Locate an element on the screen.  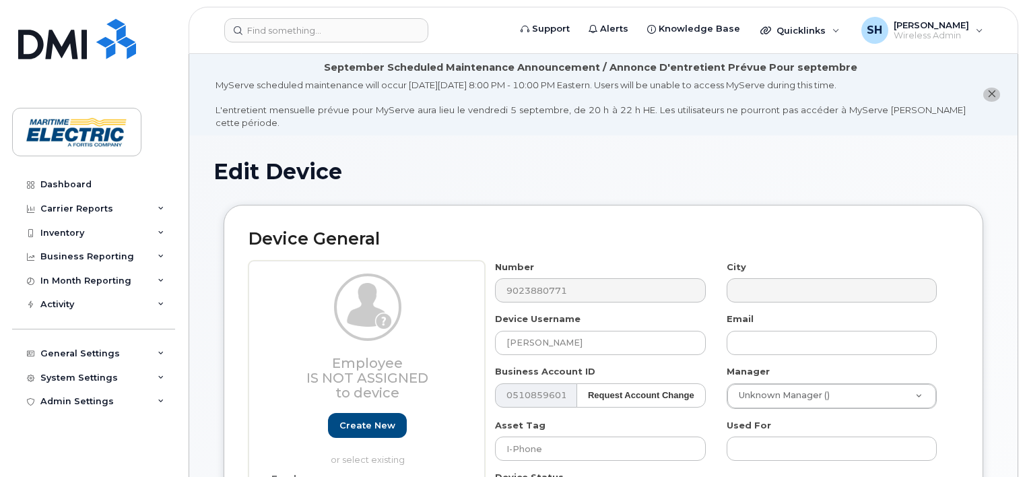
h2: Device General is located at coordinates (603, 239).